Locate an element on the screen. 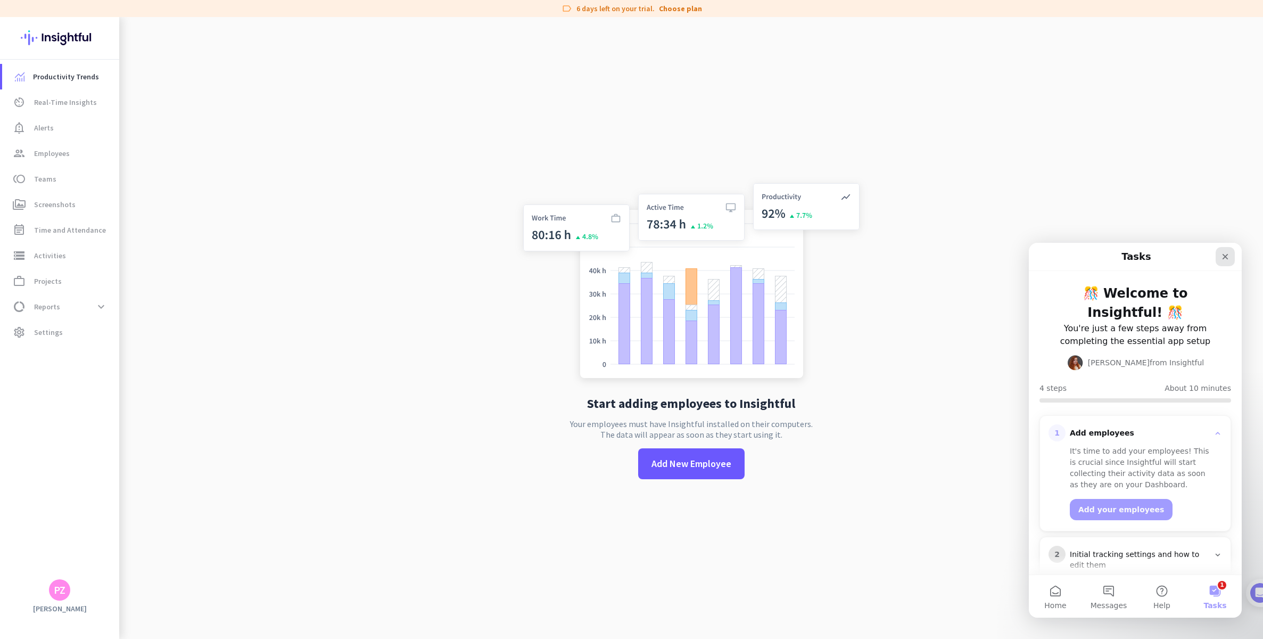  span: Alerts is located at coordinates (44, 128).